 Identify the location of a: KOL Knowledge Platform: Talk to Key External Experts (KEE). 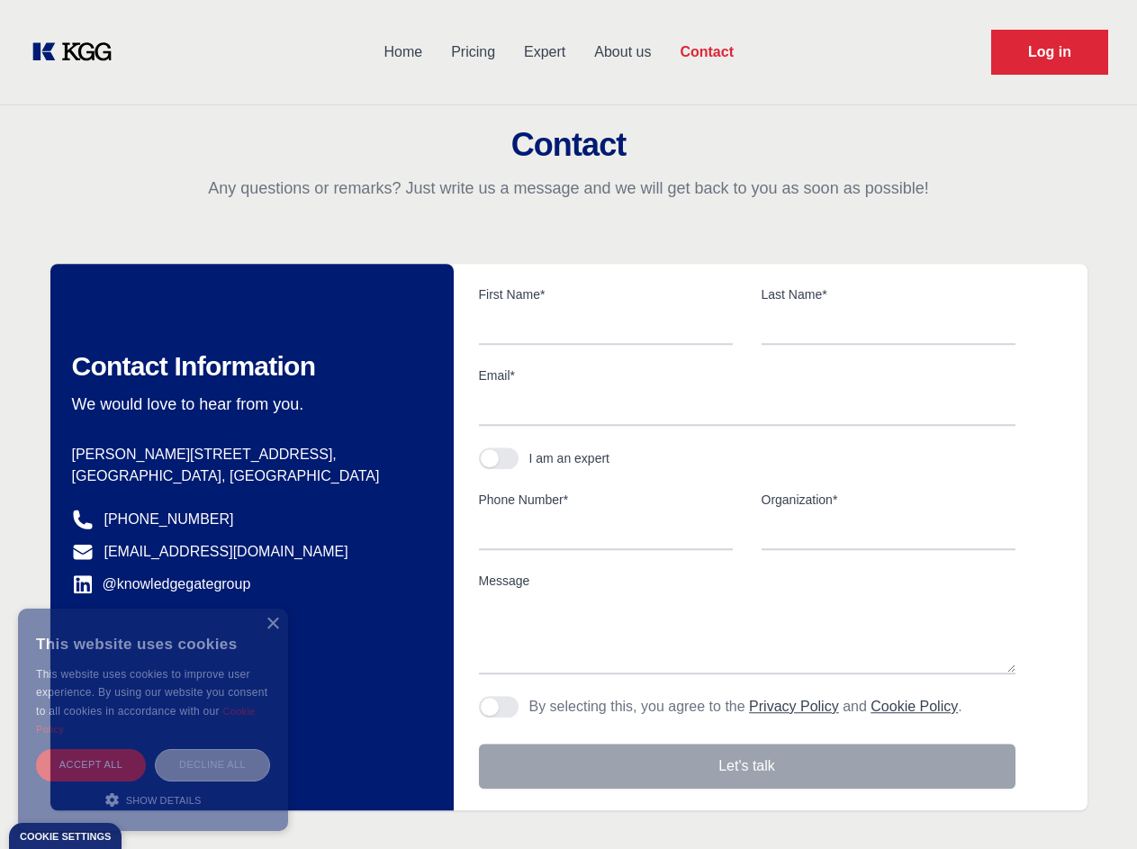
(77, 52).